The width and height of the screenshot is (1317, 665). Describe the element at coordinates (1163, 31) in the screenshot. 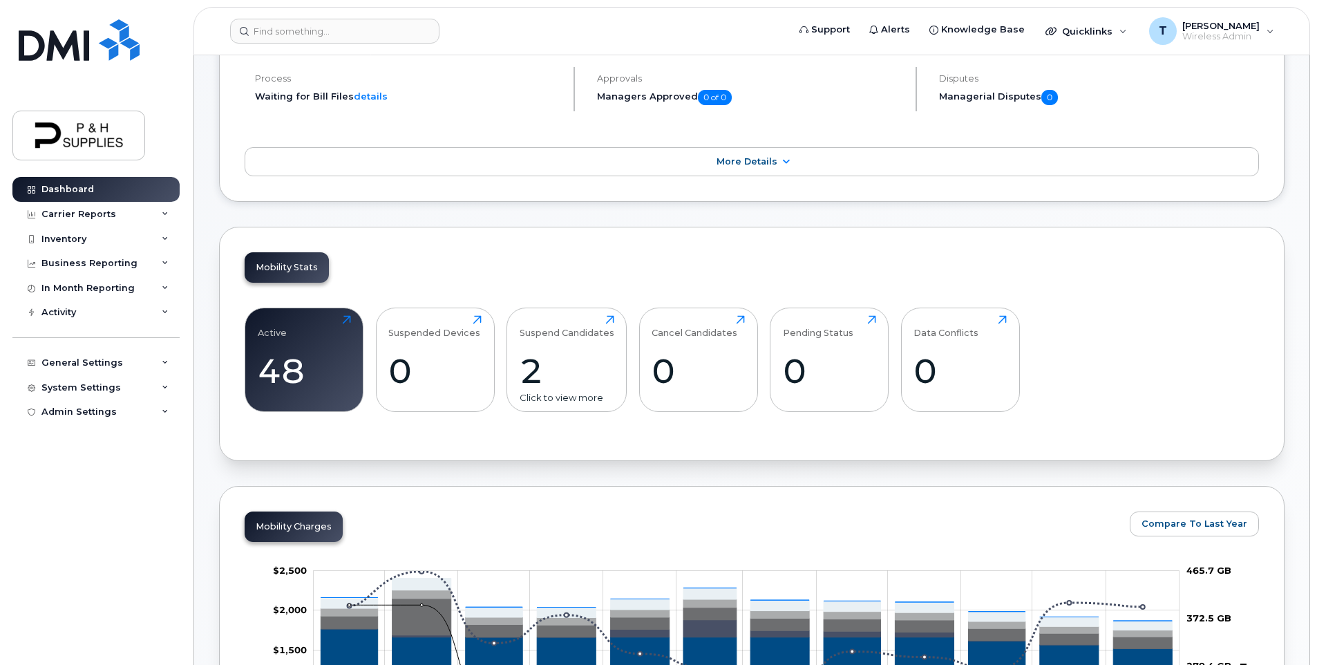

I see `span: T` at that location.